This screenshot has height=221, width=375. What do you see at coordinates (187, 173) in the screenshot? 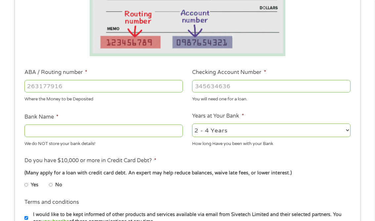
I see `div: (Many apply for a loan with credit card debt. An expert may help reduce balances, waive late fees...` at bounding box center [187, 173].